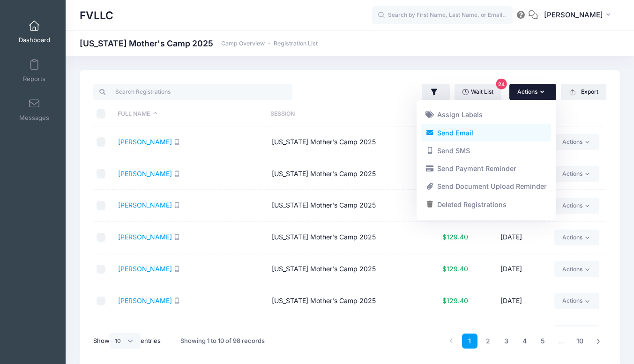 The height and width of the screenshot is (364, 634). I want to click on a: Wait List24, so click(478, 92).